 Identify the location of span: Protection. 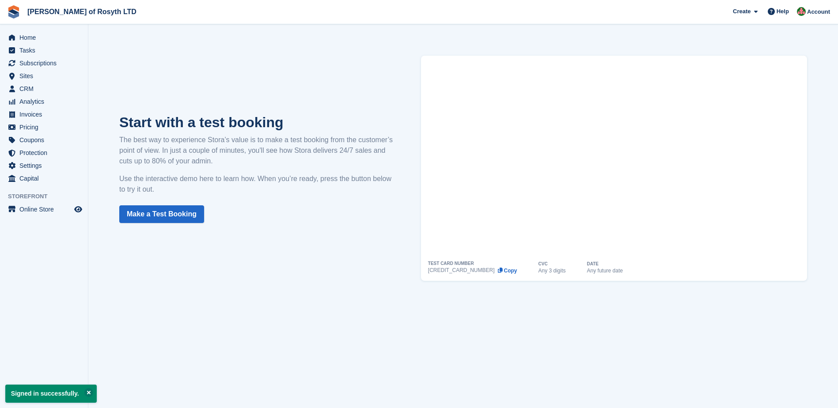
(46, 153).